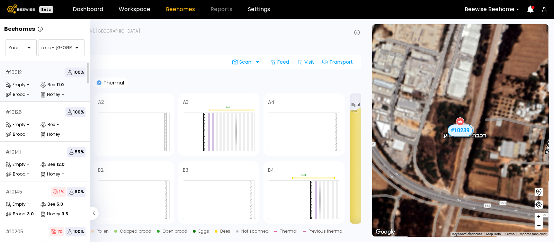 This screenshot has height=242, width=554. I want to click on span: Reports, so click(221, 9).